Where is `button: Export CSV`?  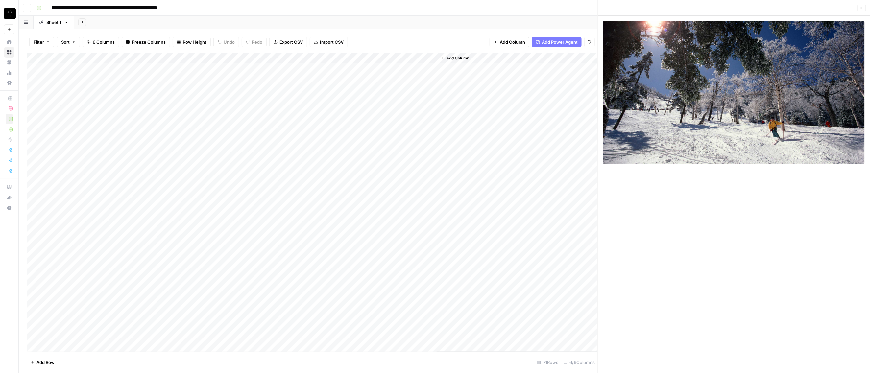
button: Export CSV is located at coordinates (288, 42).